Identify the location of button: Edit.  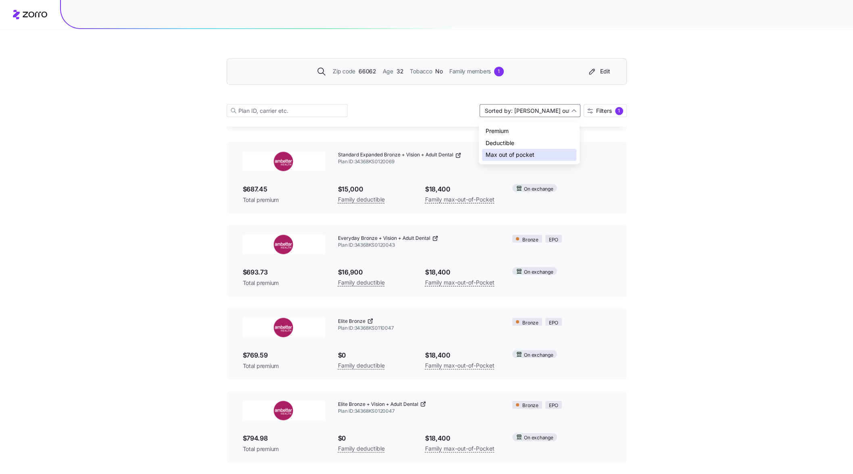
(599, 71).